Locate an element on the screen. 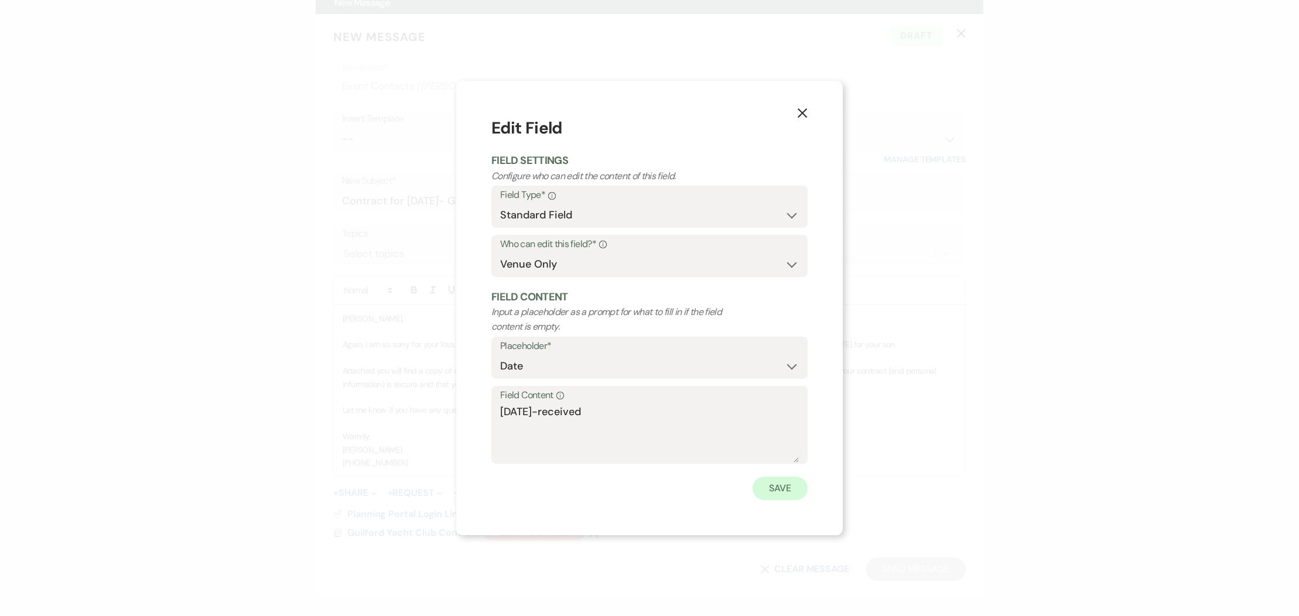  h2: Field Settings is located at coordinates (650, 161).